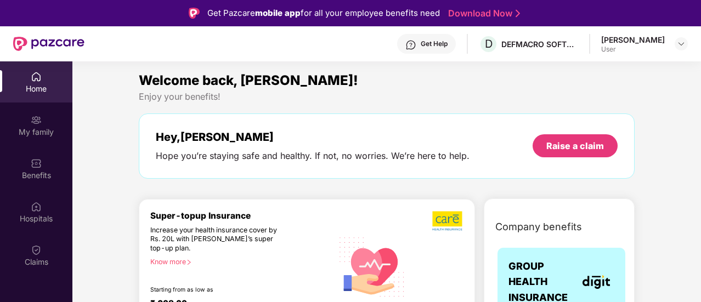 Image resolution: width=701 pixels, height=302 pixels. What do you see at coordinates (241, 216) in the screenshot?
I see `div: Super-topup Insurance` at bounding box center [241, 216].